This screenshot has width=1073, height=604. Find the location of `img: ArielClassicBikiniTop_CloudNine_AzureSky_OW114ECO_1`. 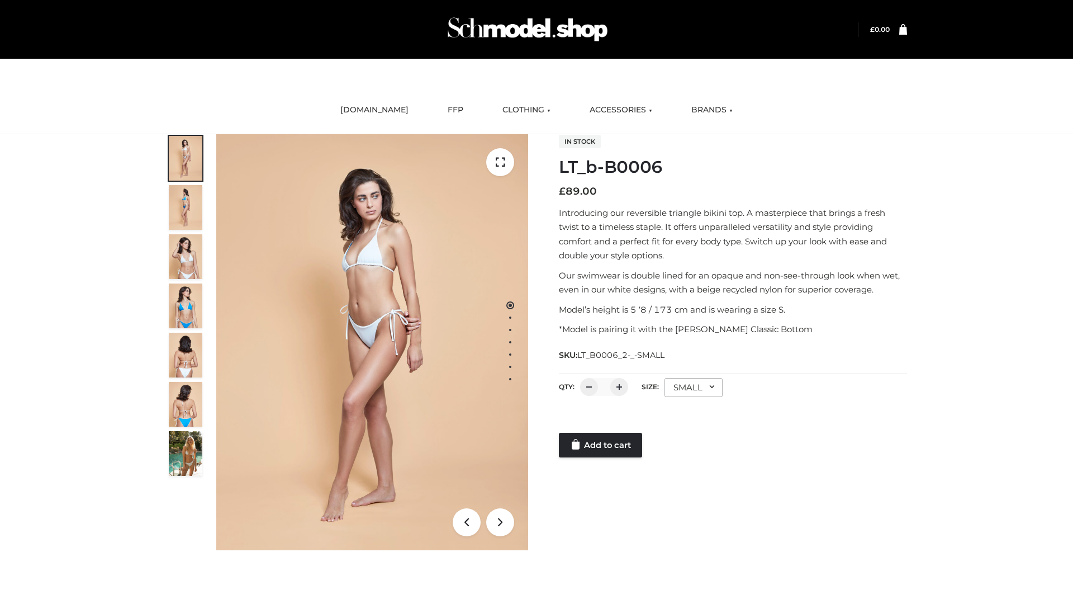

img: ArielClassicBikiniTop_CloudNine_AzureSky_OW114ECO_1 is located at coordinates (372, 342).